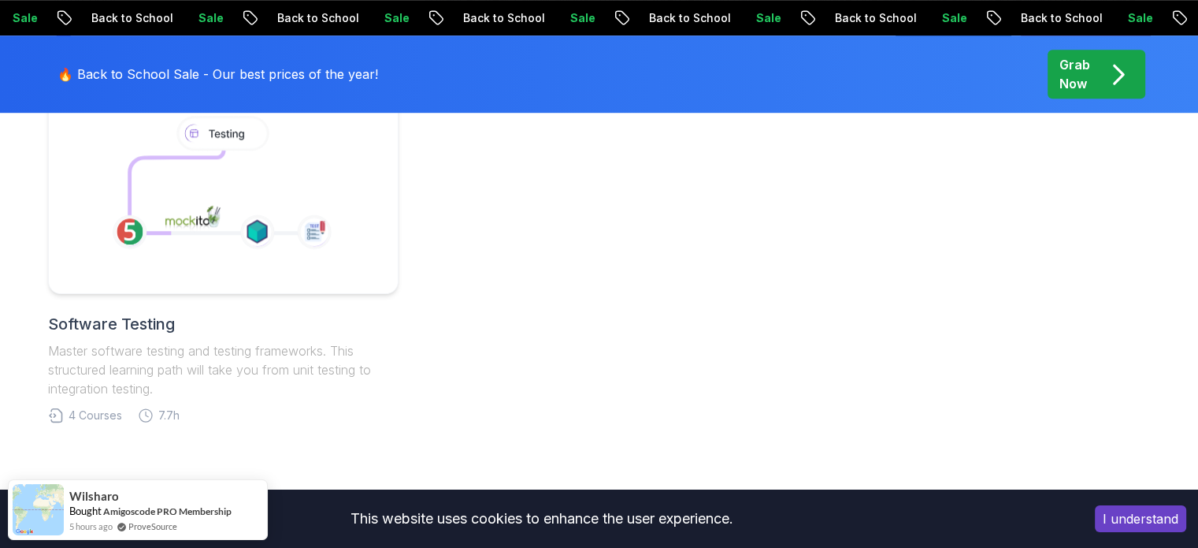 This screenshot has width=1198, height=548. I want to click on p: 🔥 Back to School Sale - Our best prices of the year!, so click(217, 74).